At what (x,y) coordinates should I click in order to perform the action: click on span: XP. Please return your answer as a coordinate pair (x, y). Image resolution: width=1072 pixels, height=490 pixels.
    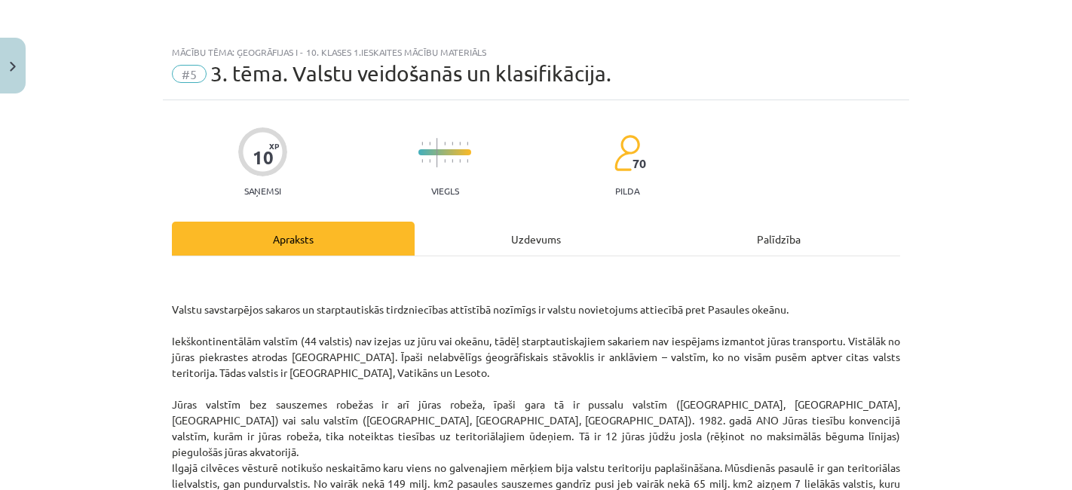
    Looking at the image, I should click on (274, 146).